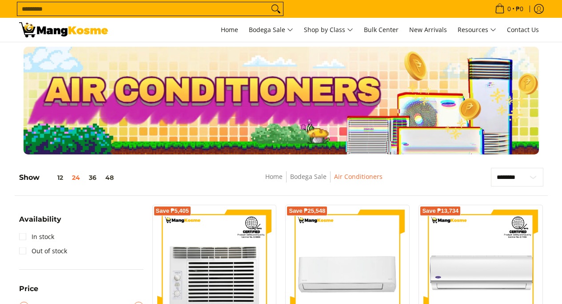 This screenshot has height=304, width=562. Describe the element at coordinates (382, 29) in the screenshot. I see `span: Bulk Center` at that location.